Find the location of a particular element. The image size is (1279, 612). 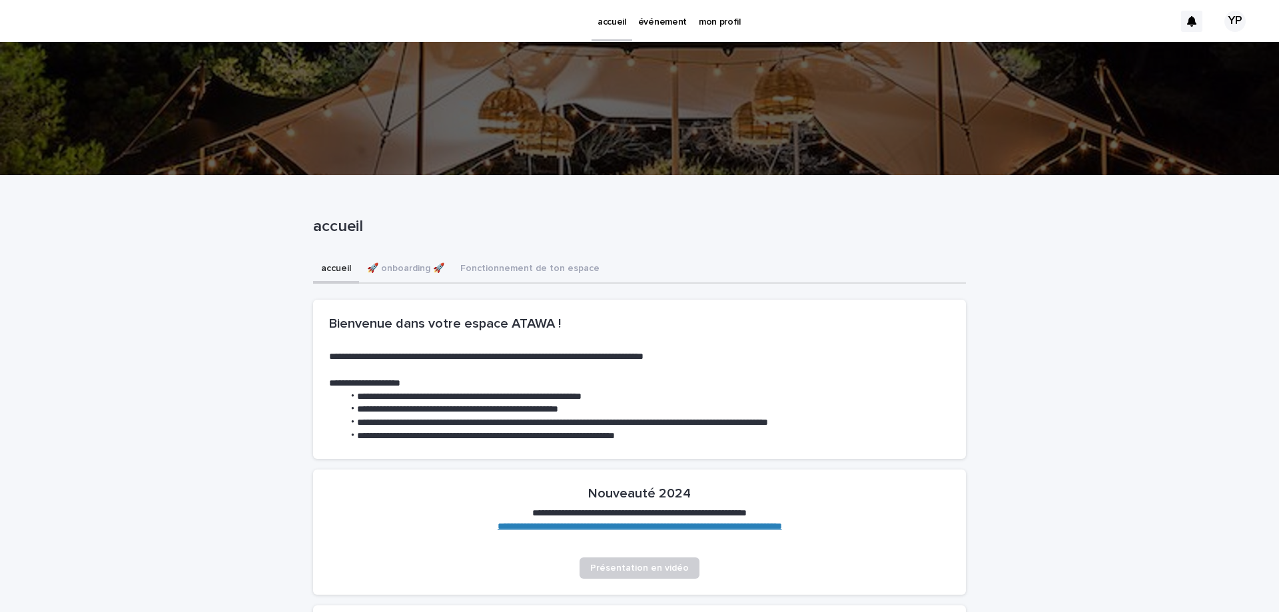

span: Présentation en vidéo is located at coordinates (639, 568).